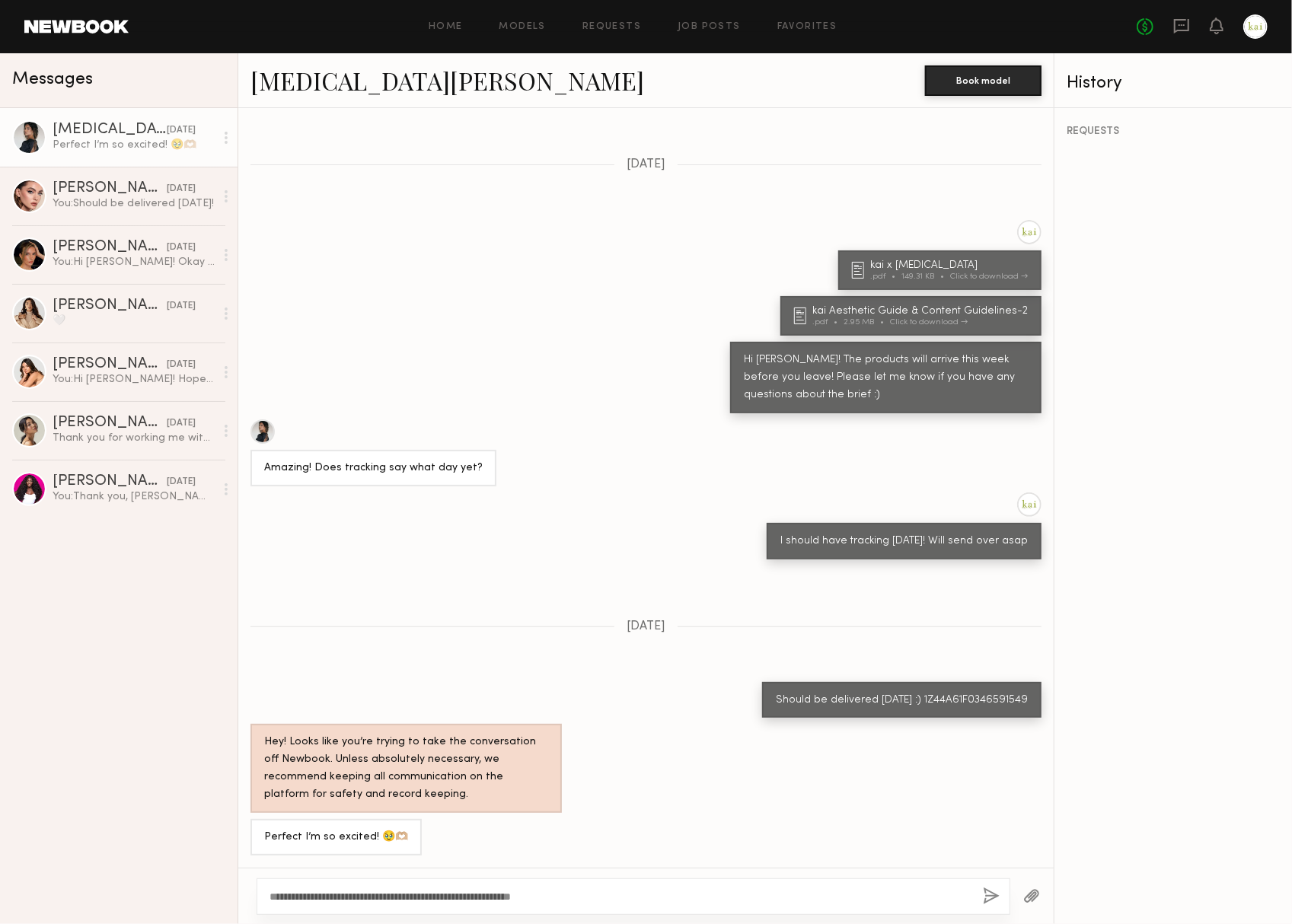 This screenshot has width=1292, height=924. What do you see at coordinates (866, 322) in the screenshot?
I see `div: 2.95 MB` at bounding box center [866, 322].